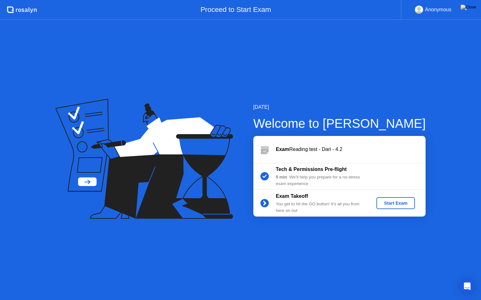 The height and width of the screenshot is (300, 481). I want to click on b: 5 min, so click(281, 177).